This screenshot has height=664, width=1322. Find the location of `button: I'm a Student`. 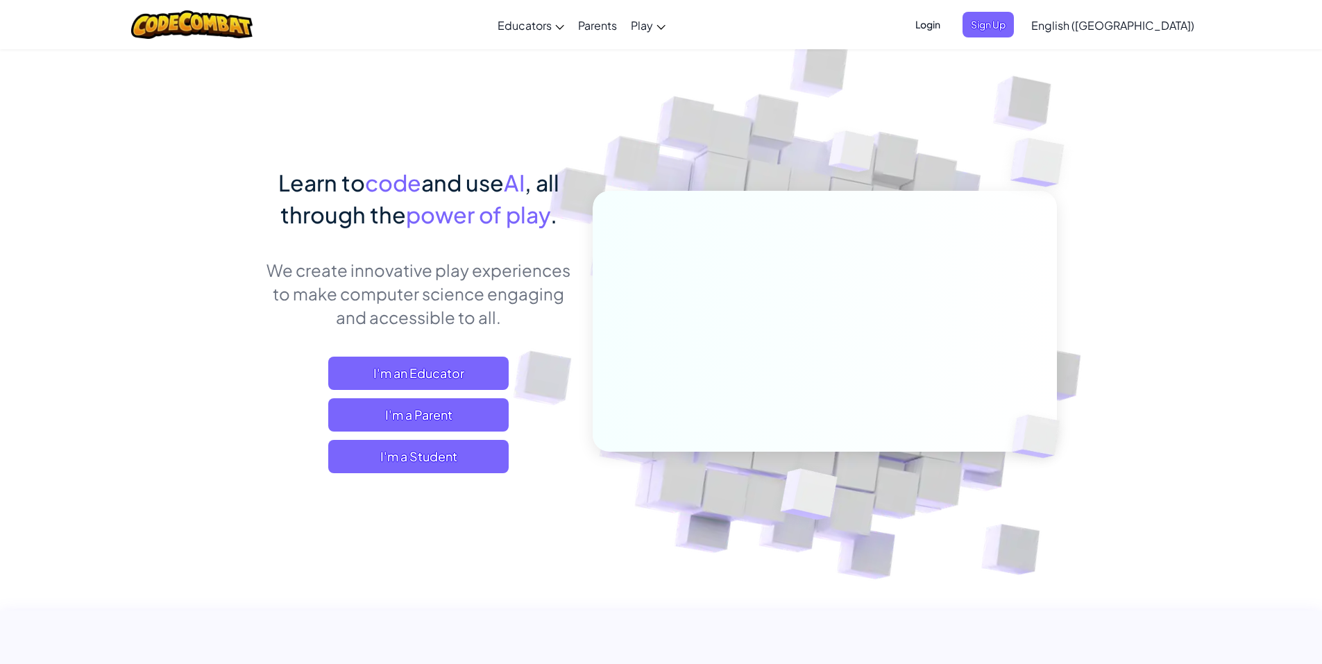

button: I'm a Student is located at coordinates (418, 457).